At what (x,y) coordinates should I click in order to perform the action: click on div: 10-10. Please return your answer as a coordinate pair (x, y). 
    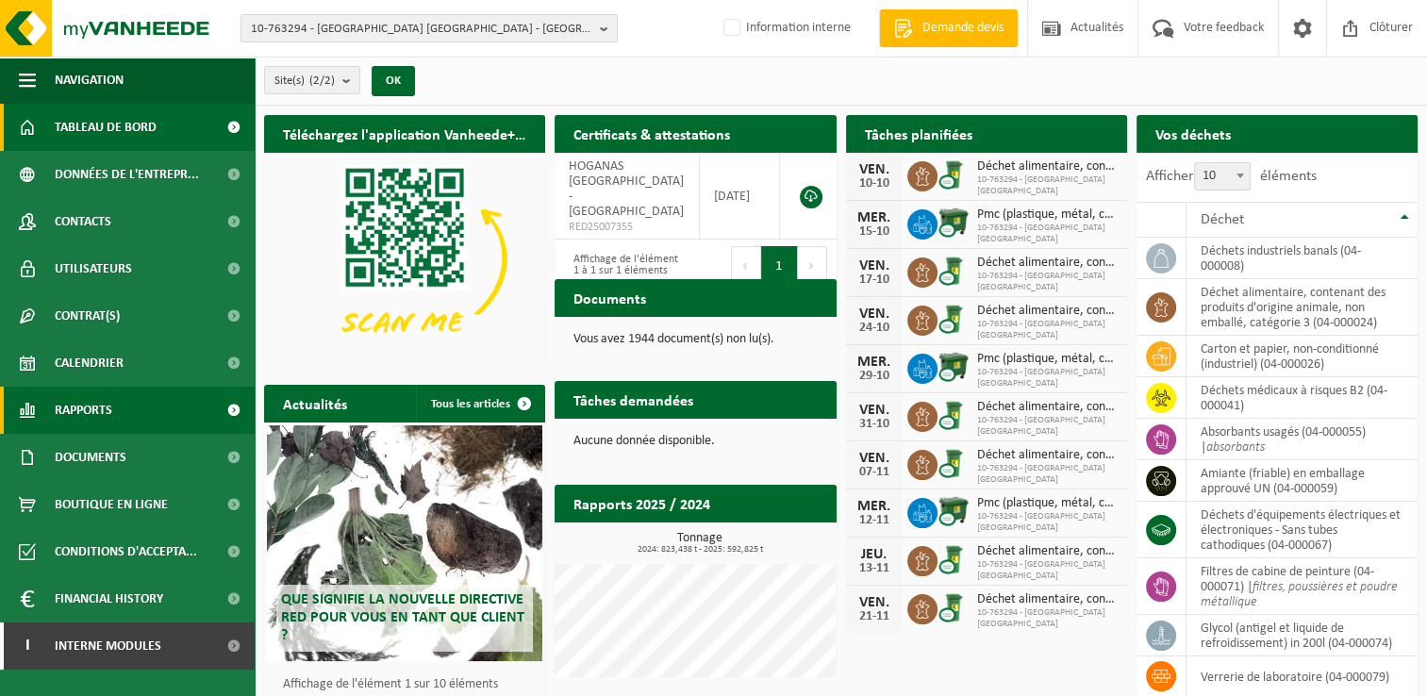
    Looking at the image, I should click on (874, 184).